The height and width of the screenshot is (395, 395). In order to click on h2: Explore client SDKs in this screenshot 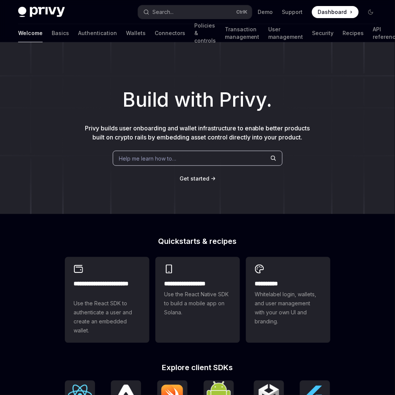, I will do `click(198, 368)`.